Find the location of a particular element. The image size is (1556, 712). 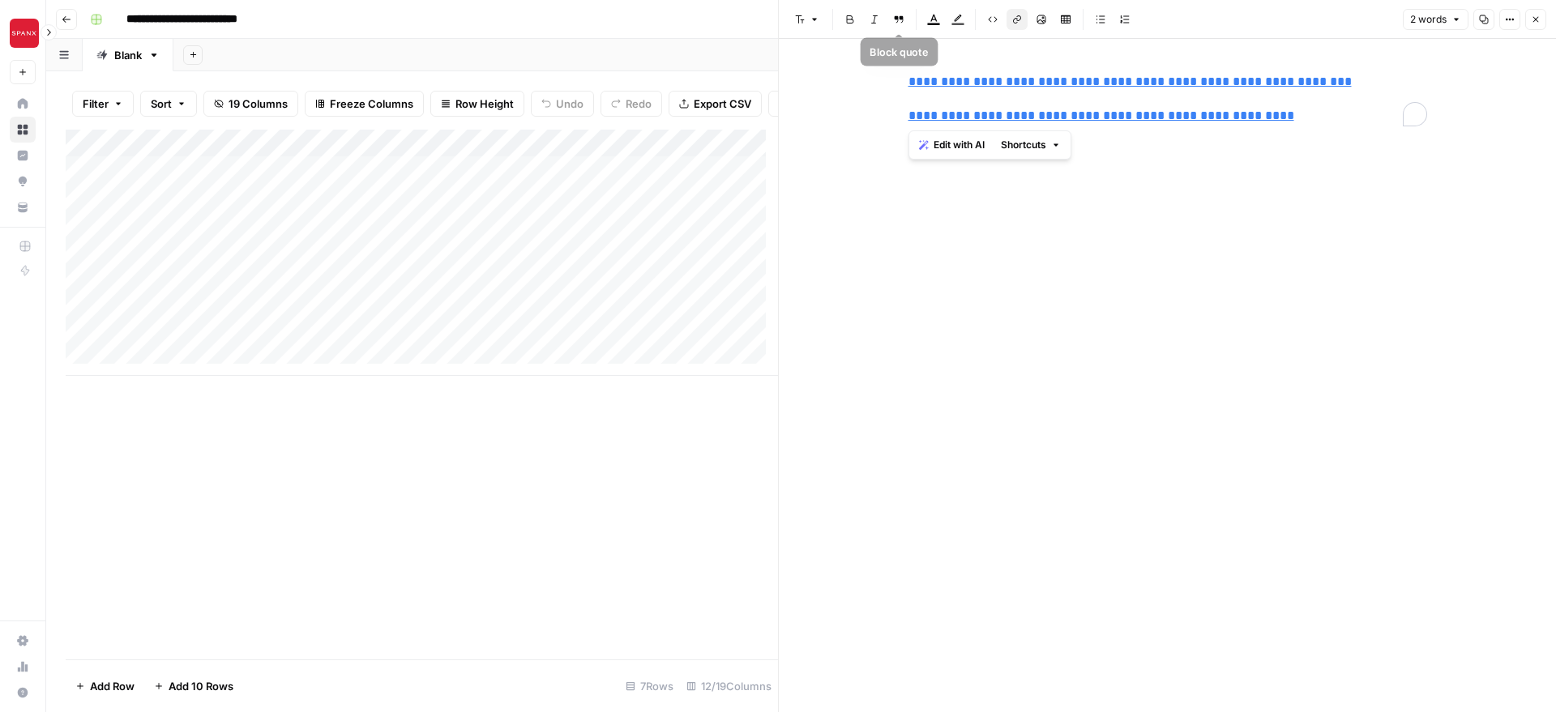

button: Edit with AI is located at coordinates (952, 145).